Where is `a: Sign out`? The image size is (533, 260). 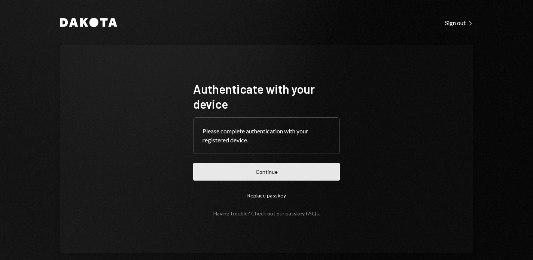 a: Sign out is located at coordinates (459, 22).